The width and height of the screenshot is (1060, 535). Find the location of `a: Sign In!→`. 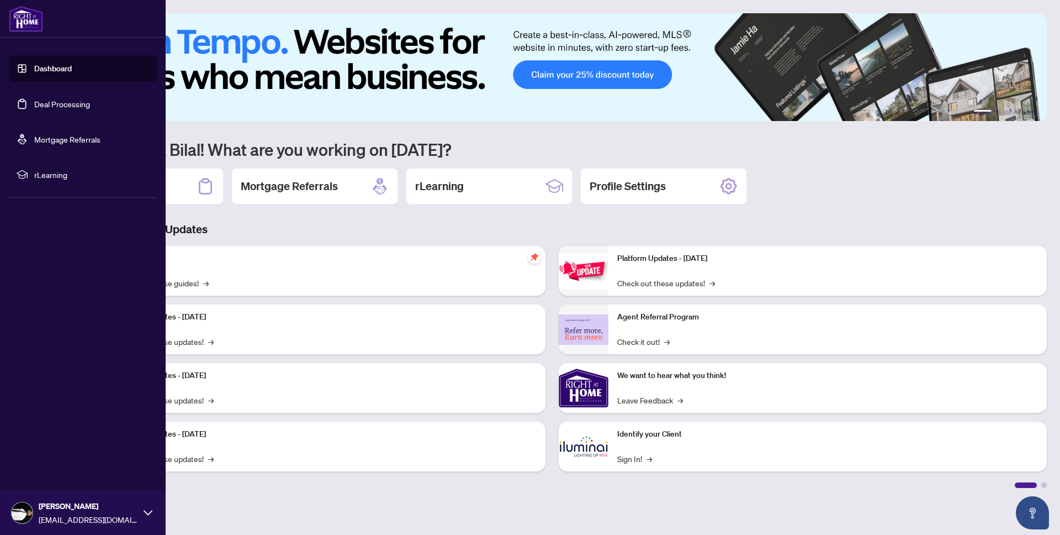

a: Sign In!→ is located at coordinates (634, 458).